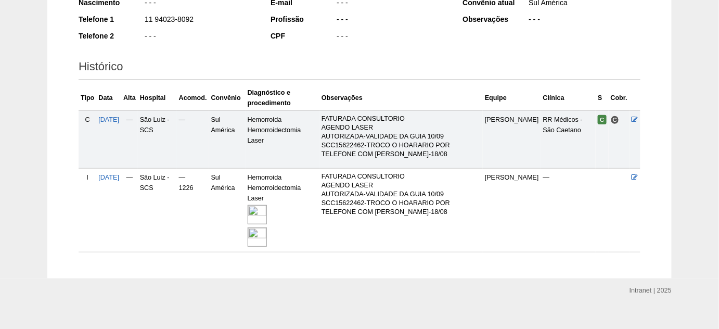 This screenshot has width=719, height=329. Describe the element at coordinates (303, 36) in the screenshot. I see `div: CPF` at that location.